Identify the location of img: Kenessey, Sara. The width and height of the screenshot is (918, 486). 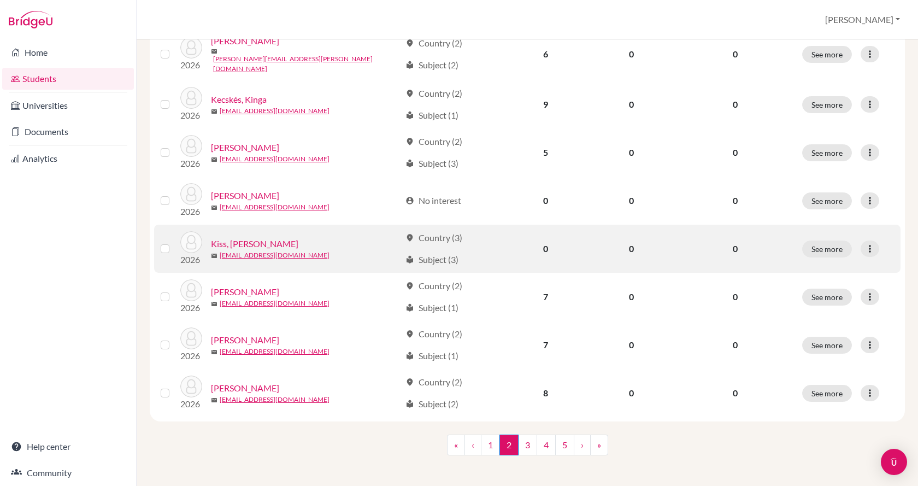
(191, 194).